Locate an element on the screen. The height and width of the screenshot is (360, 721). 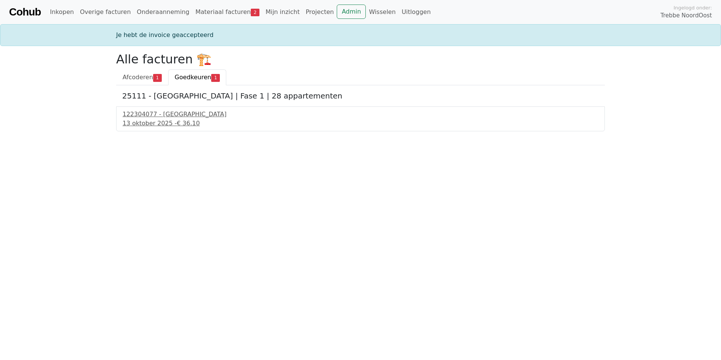
a: Projecten is located at coordinates (320, 12).